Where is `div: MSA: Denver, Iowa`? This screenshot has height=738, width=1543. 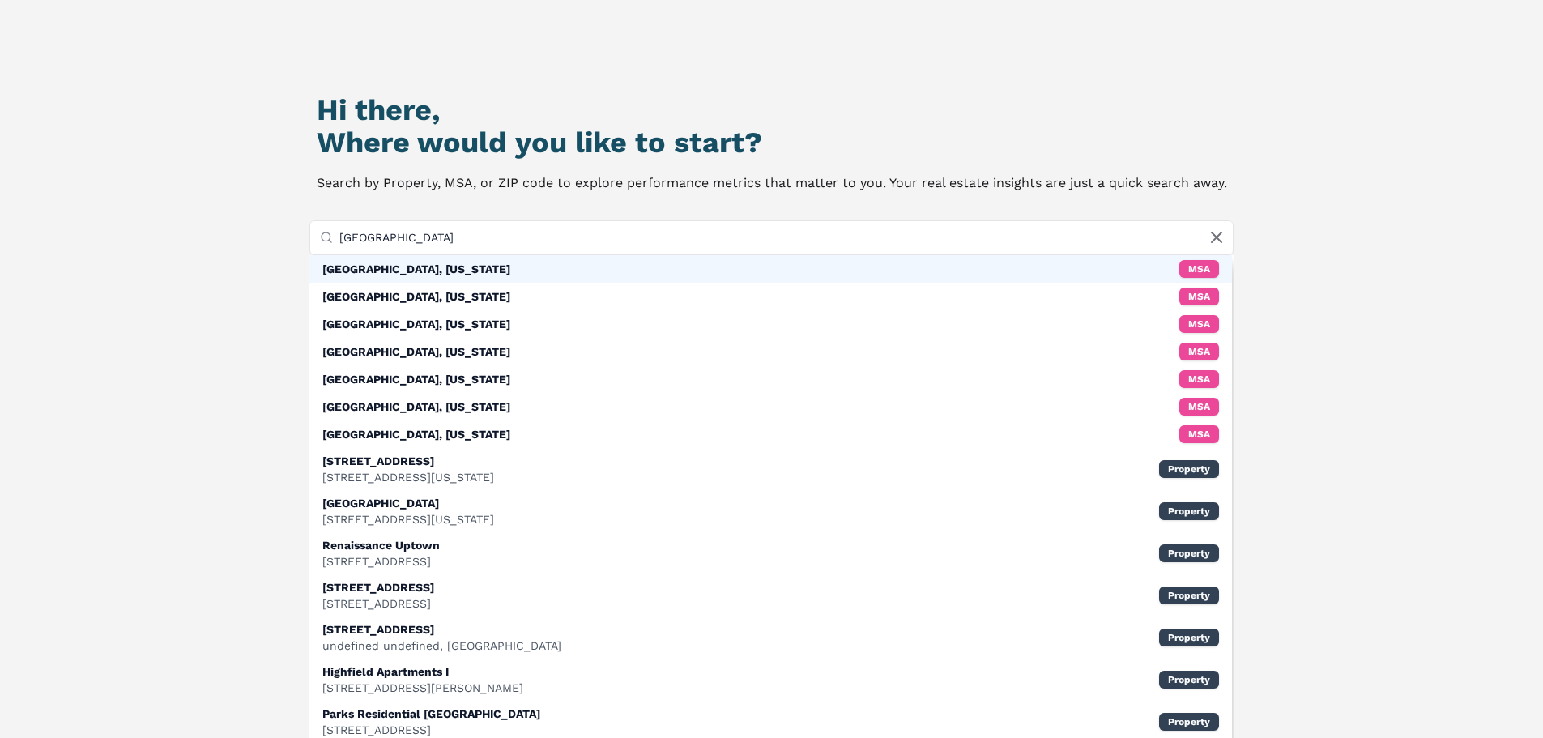
div: MSA: Denver, Iowa is located at coordinates (771, 324).